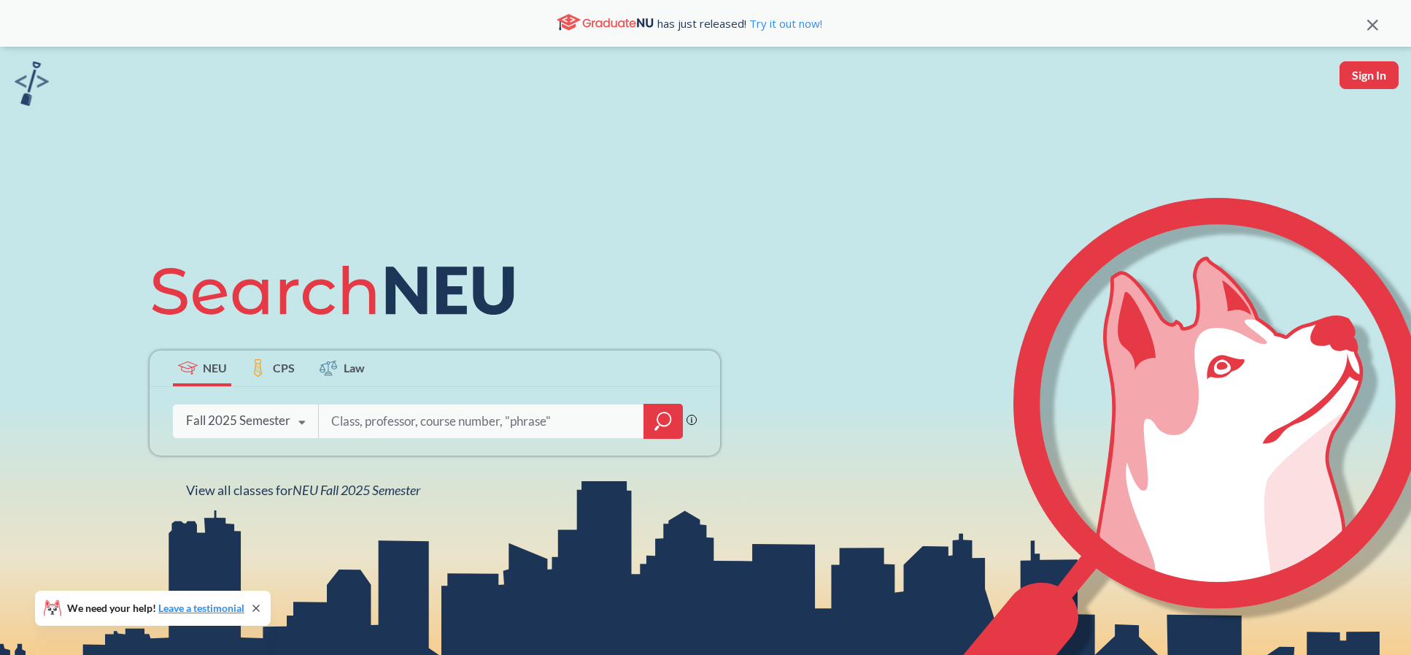  I want to click on span: Law, so click(354, 367).